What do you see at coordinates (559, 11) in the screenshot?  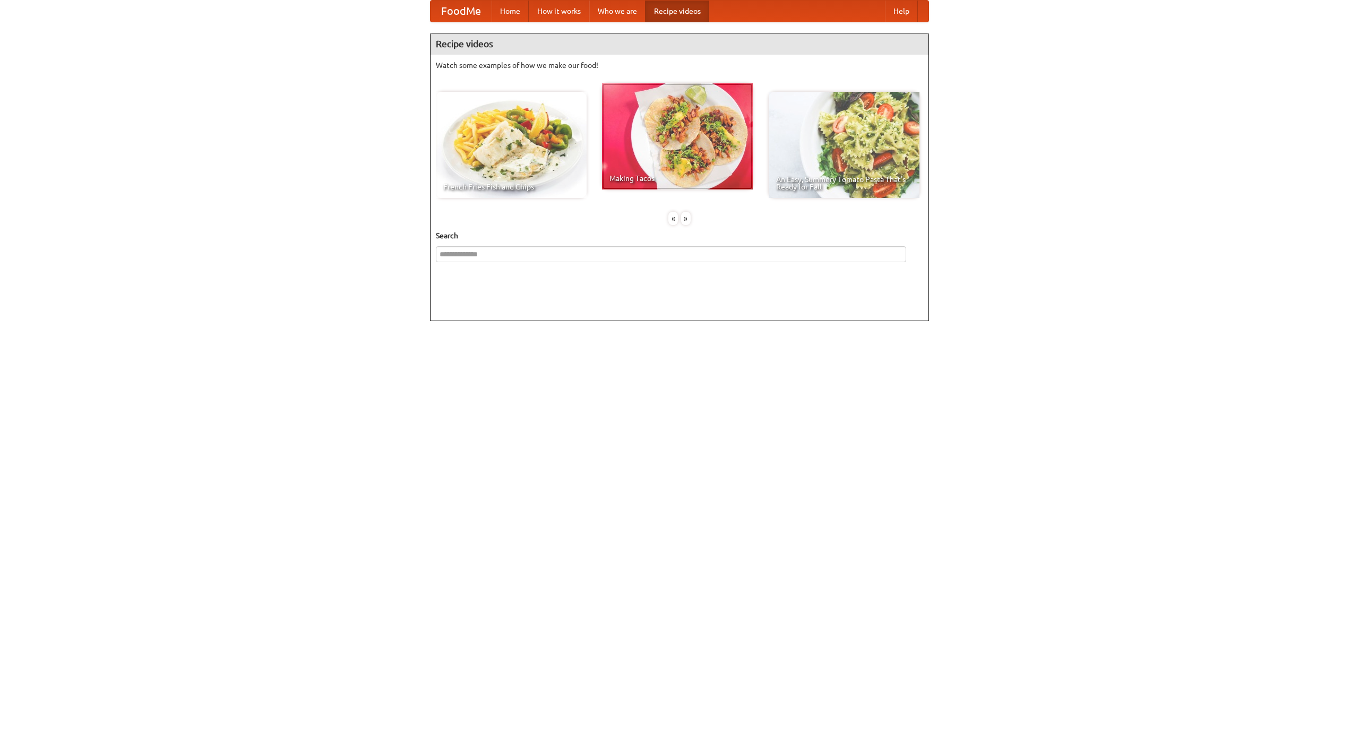 I see `a: How it works` at bounding box center [559, 11].